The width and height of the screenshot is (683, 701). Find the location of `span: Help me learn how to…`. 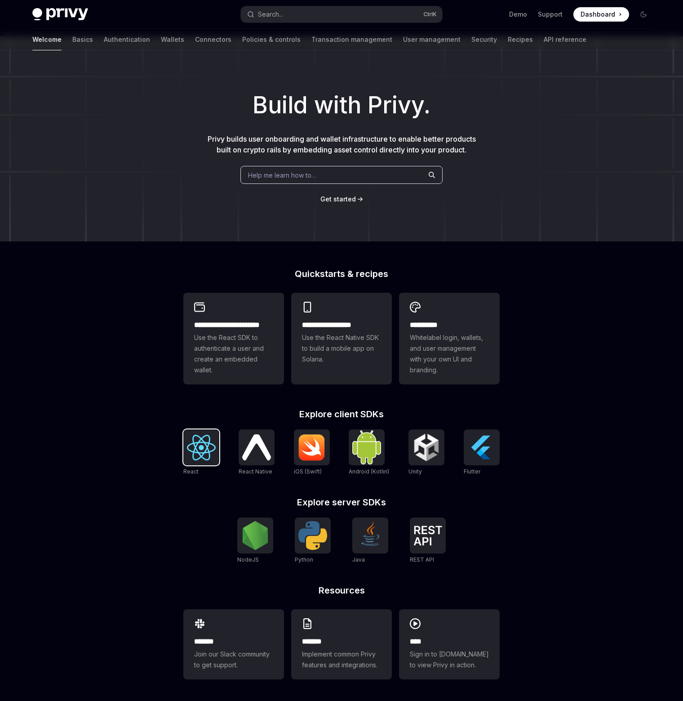

span: Help me learn how to… is located at coordinates (282, 175).